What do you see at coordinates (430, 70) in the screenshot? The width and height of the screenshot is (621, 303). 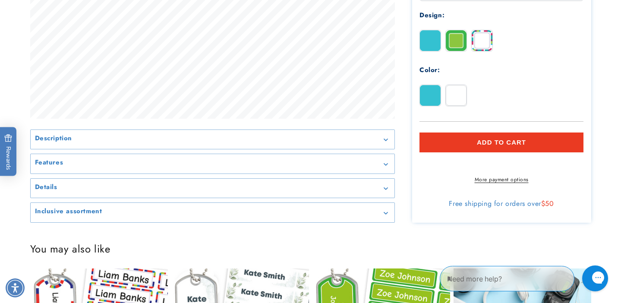 I see `label: Color:` at bounding box center [430, 70].